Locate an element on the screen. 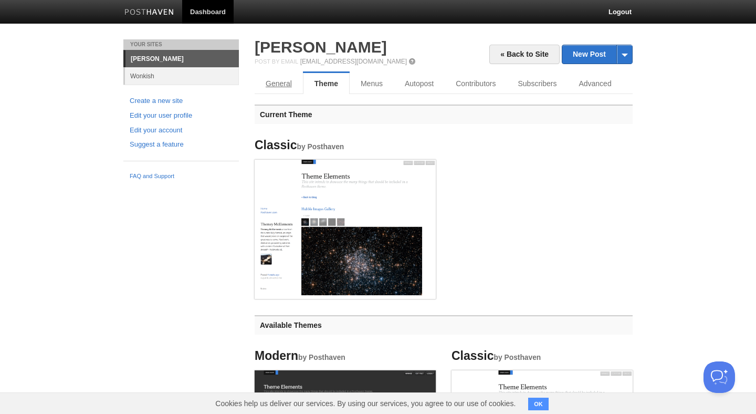 This screenshot has width=756, height=414. a: « Back to Site is located at coordinates (525, 54).